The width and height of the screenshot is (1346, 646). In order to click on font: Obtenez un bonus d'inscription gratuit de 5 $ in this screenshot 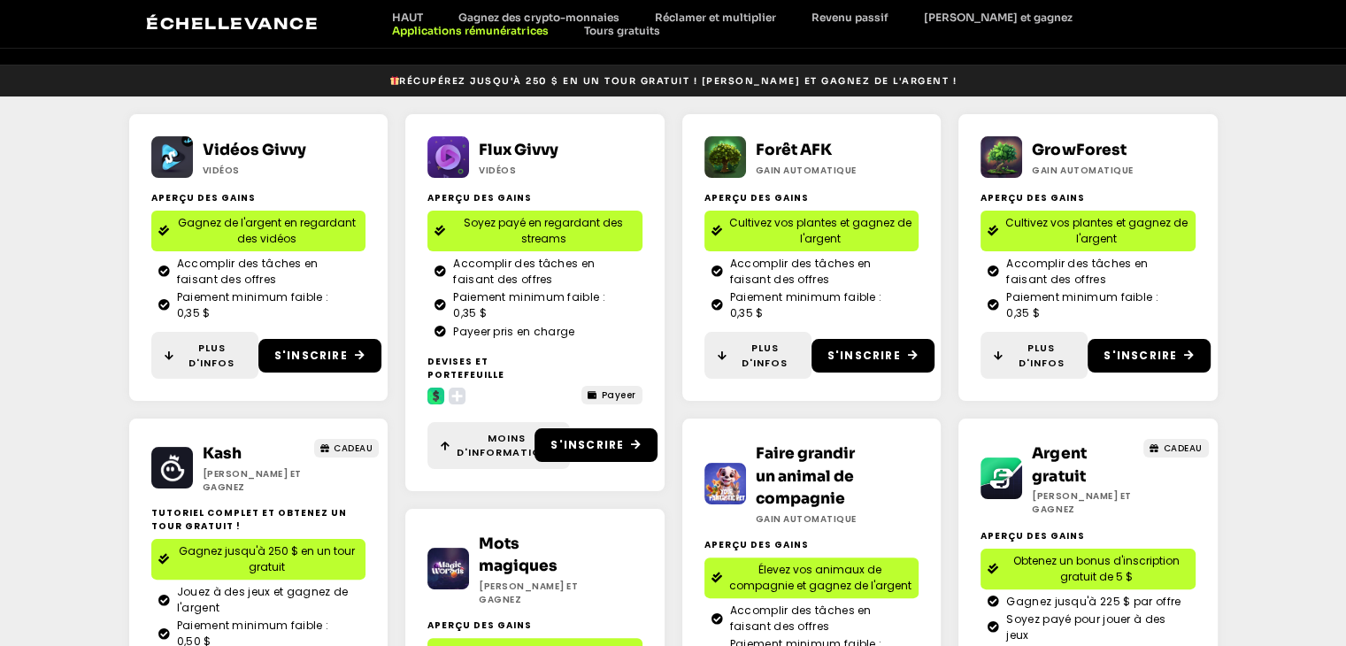, I will do `click(1096, 568)`.